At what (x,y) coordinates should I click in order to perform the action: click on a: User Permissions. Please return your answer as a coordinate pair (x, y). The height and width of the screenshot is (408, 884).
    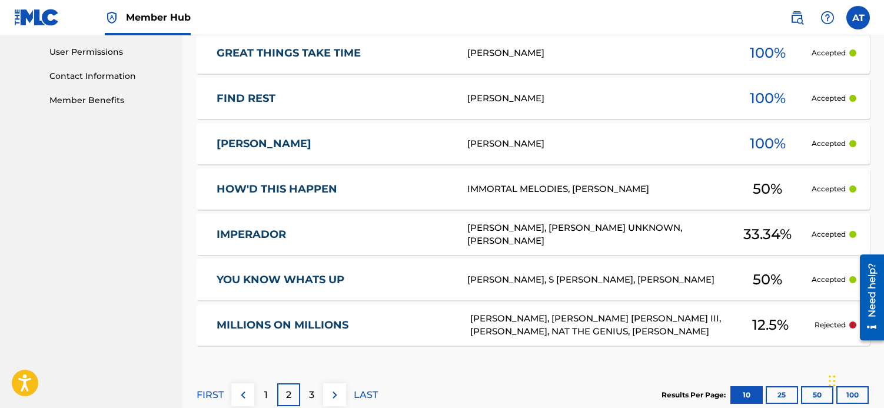
    Looking at the image, I should click on (109, 52).